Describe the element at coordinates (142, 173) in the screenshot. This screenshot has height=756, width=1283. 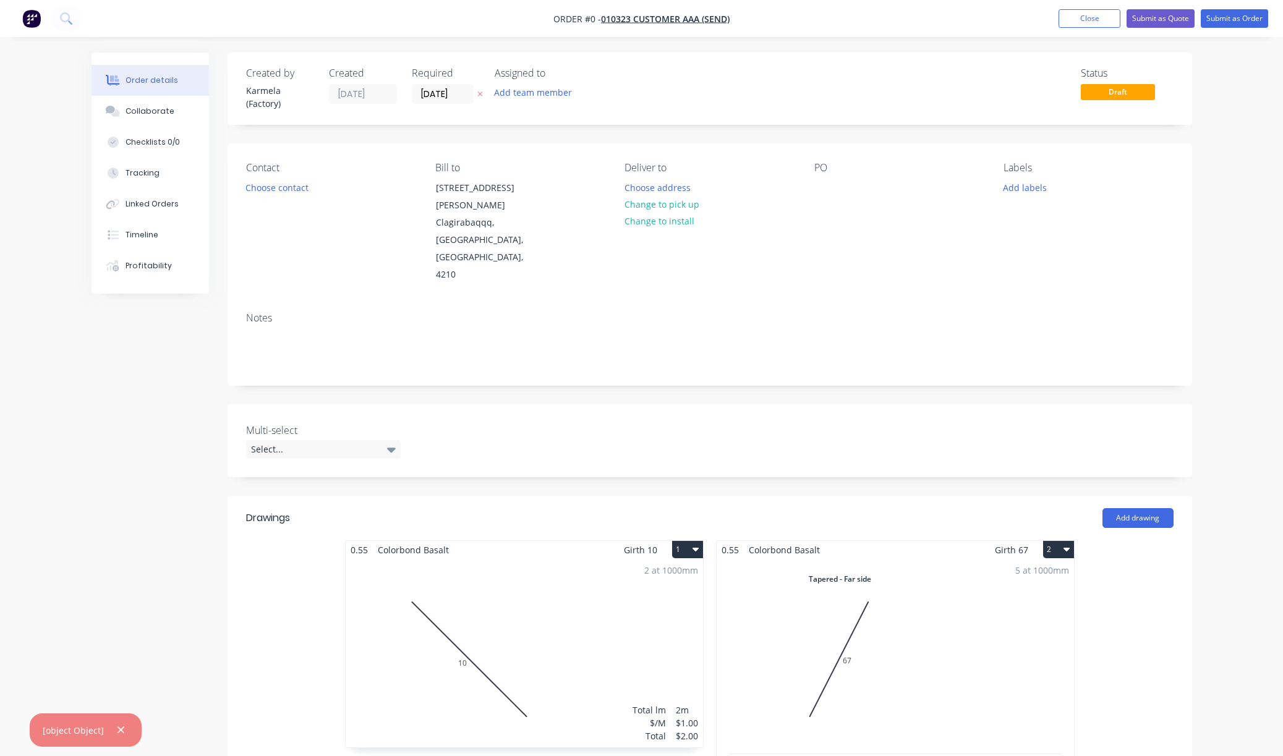
I see `div: Tracking` at that location.